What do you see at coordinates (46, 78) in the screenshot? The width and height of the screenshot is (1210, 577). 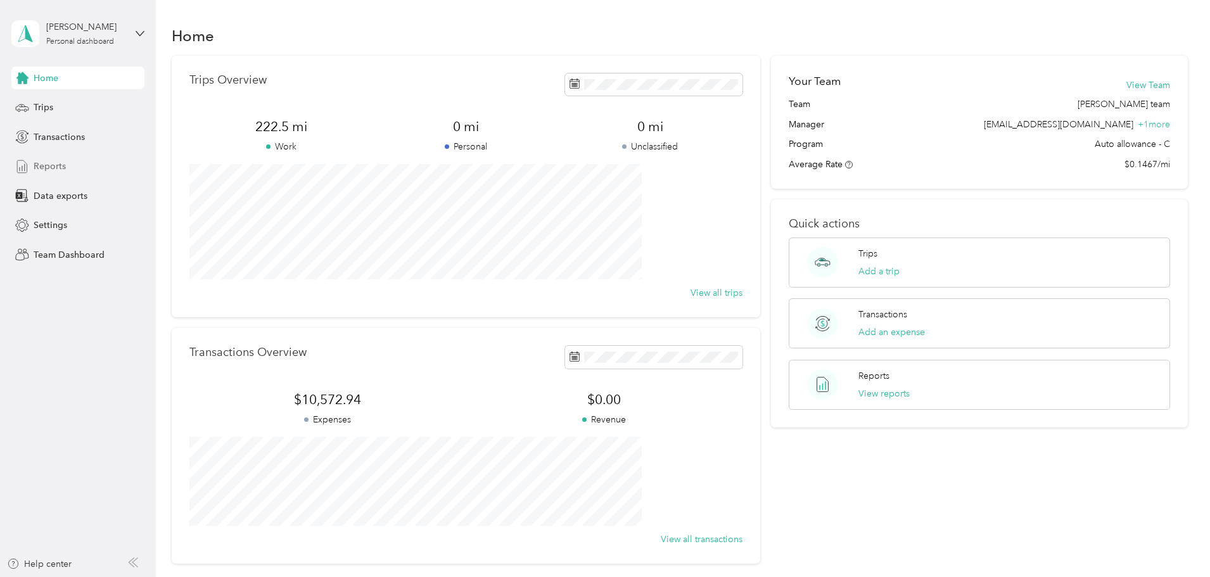 I see `span: Home` at bounding box center [46, 78].